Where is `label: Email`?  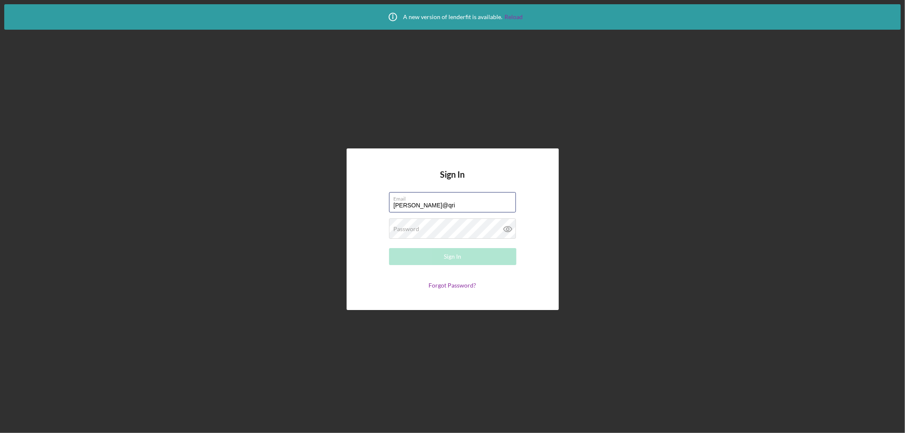
label: Email is located at coordinates (455, 197).